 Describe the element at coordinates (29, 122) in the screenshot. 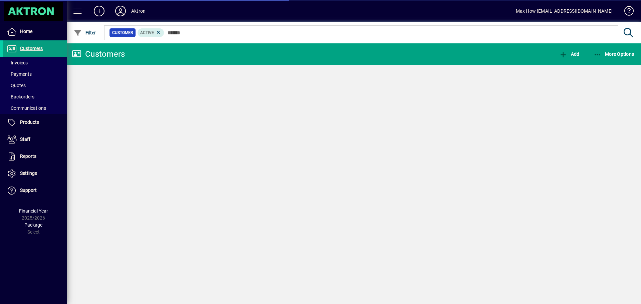

I see `span: Products` at that location.